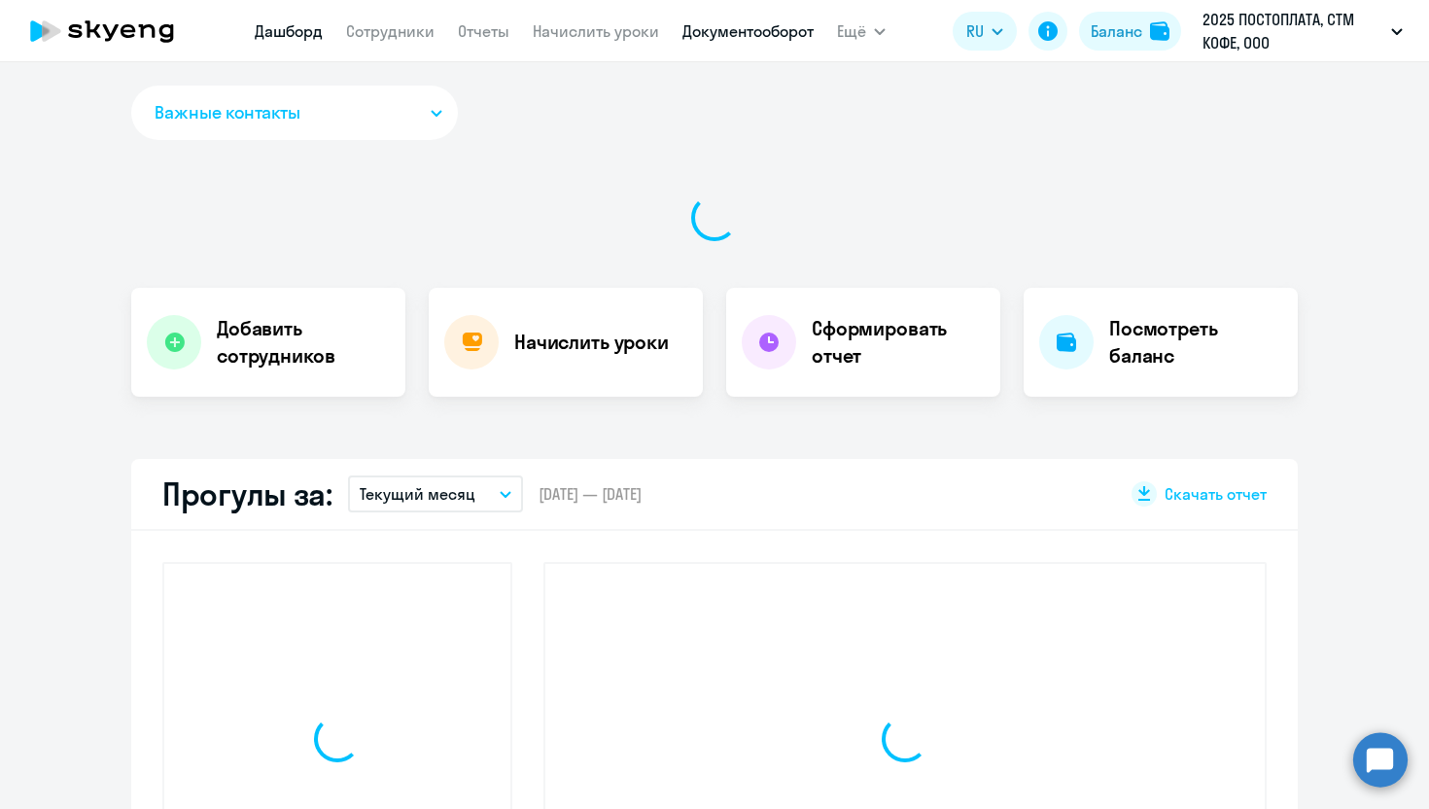 The height and width of the screenshot is (809, 1429). I want to click on span: Важные контакты, so click(228, 113).